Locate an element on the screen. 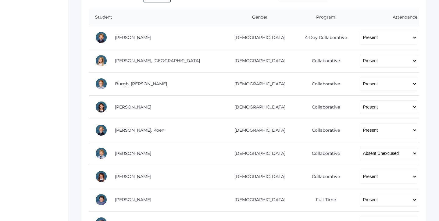 Image resolution: width=439 pixels, height=221 pixels. td: Full-Time is located at coordinates (323, 200).